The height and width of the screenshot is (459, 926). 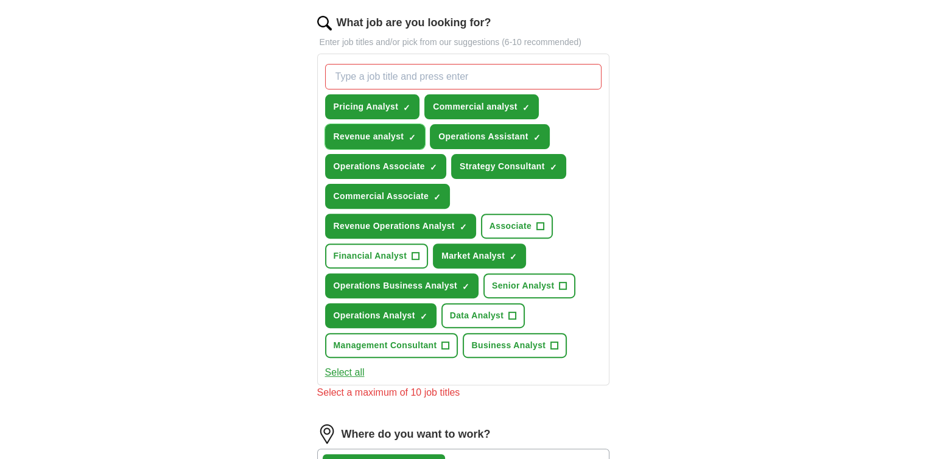 What do you see at coordinates (517, 226) in the screenshot?
I see `button: Associate` at bounding box center [517, 226].